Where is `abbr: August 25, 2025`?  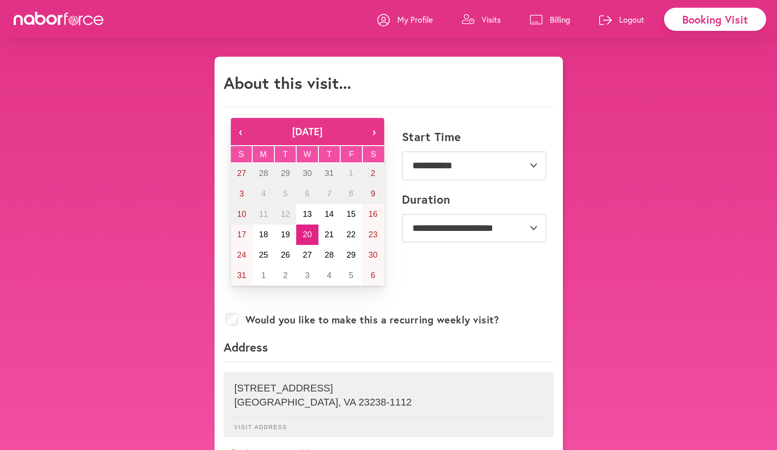
abbr: August 25, 2025 is located at coordinates (263, 255).